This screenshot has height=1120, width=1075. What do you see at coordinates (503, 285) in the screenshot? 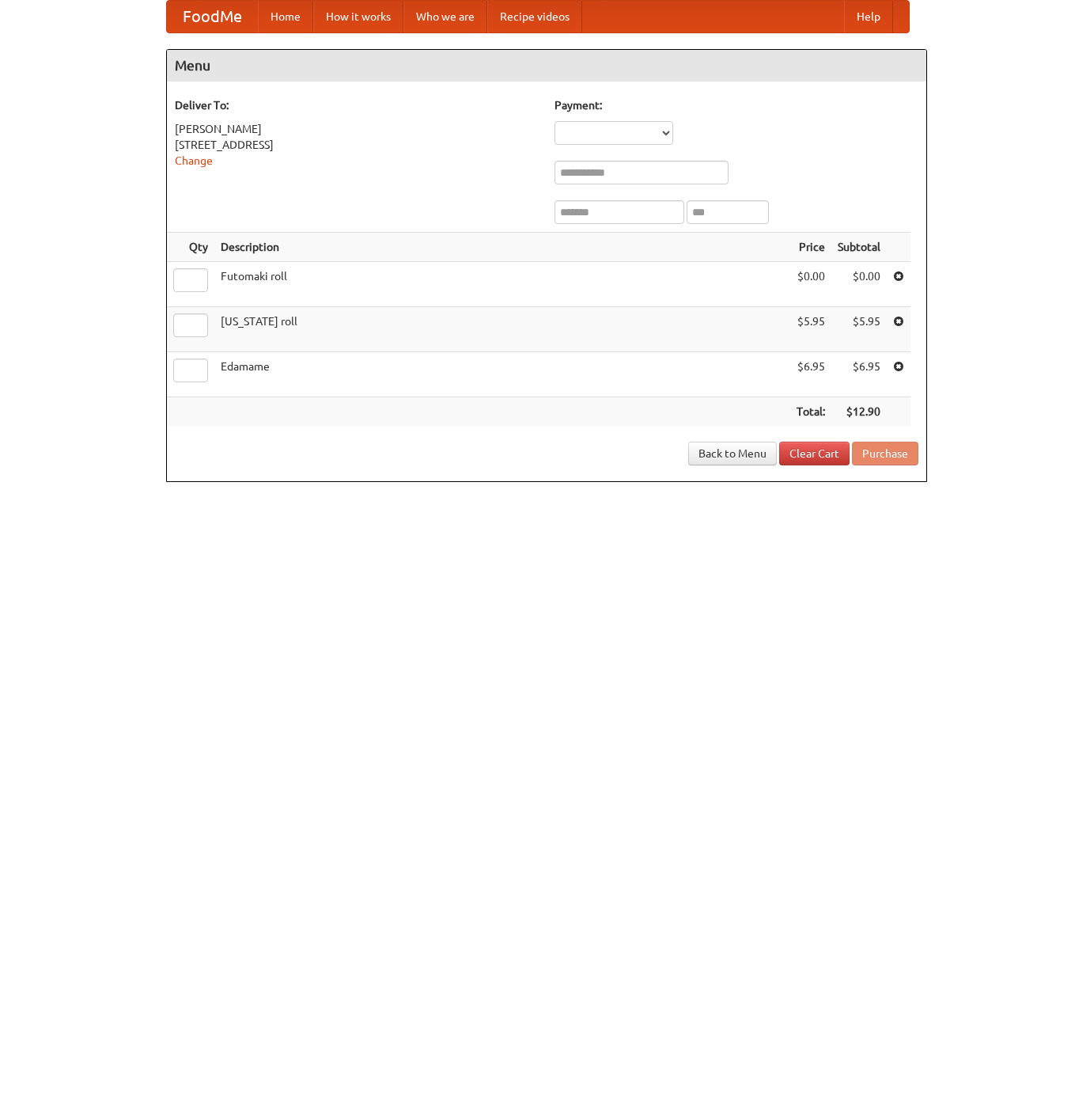
I see `td: Futomaki roll` at bounding box center [503, 285].